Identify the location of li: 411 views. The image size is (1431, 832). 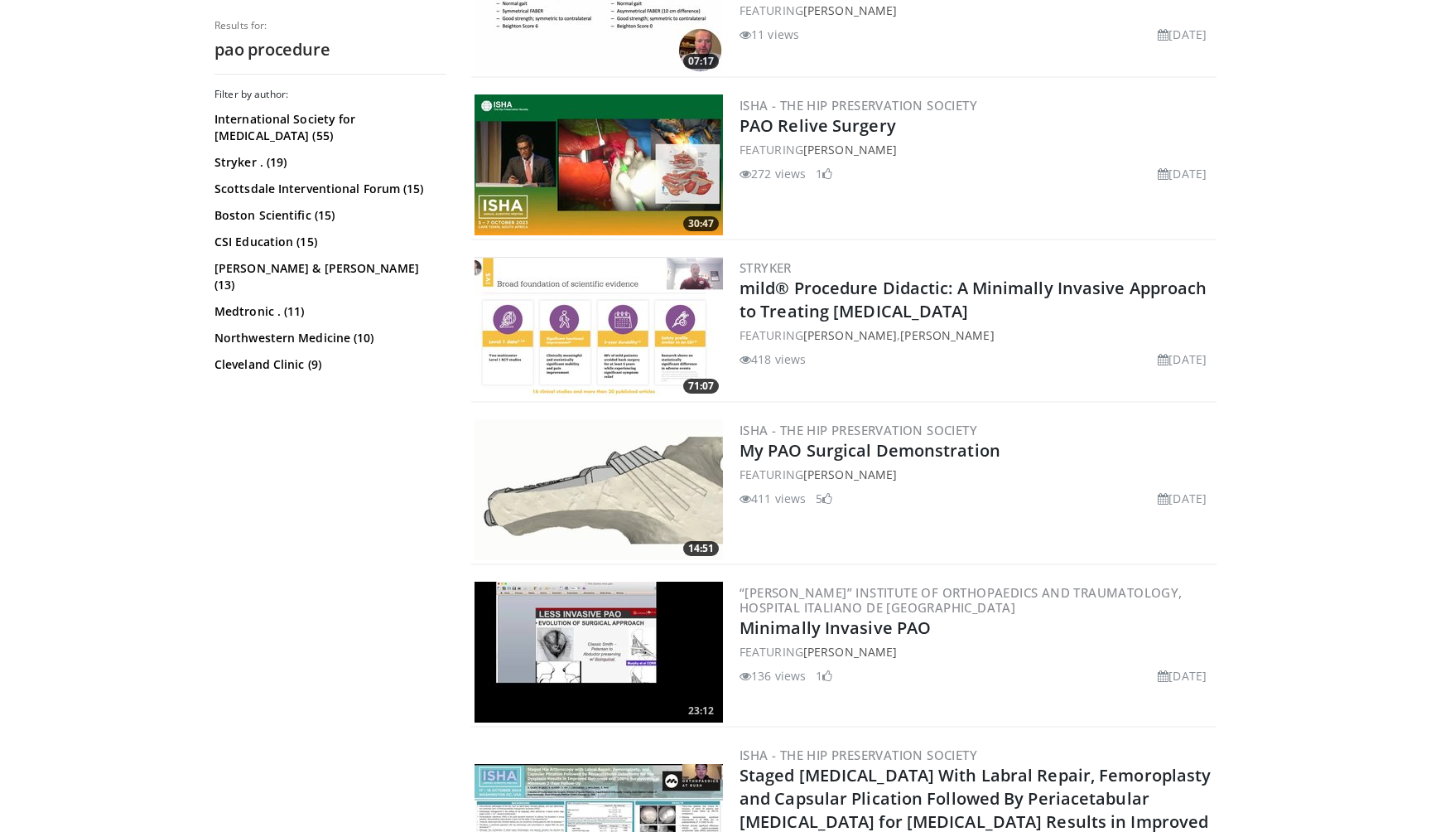
(773, 498).